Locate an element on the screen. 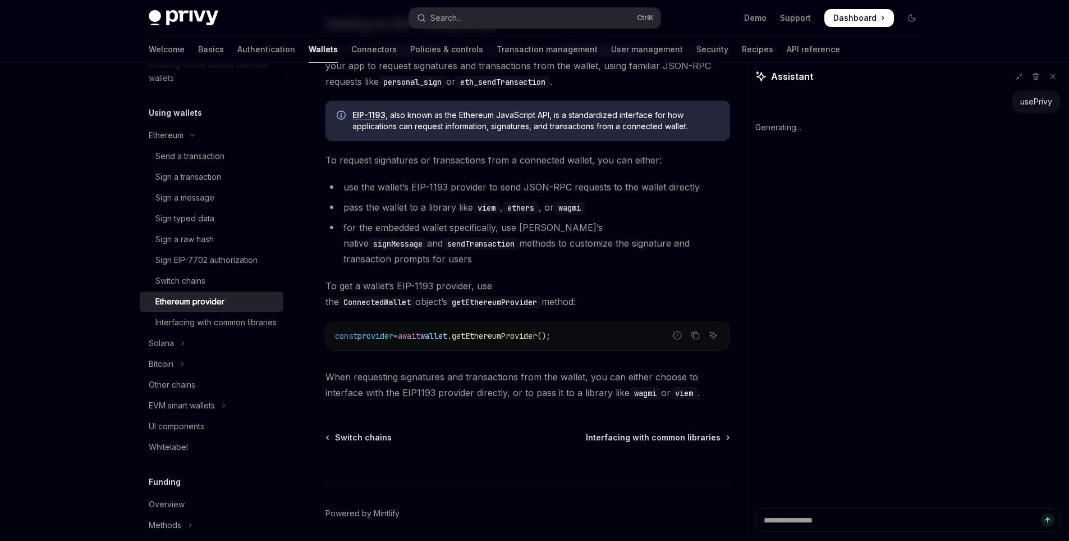 The height and width of the screenshot is (541, 1069). span: Dashboard is located at coordinates (855, 18).